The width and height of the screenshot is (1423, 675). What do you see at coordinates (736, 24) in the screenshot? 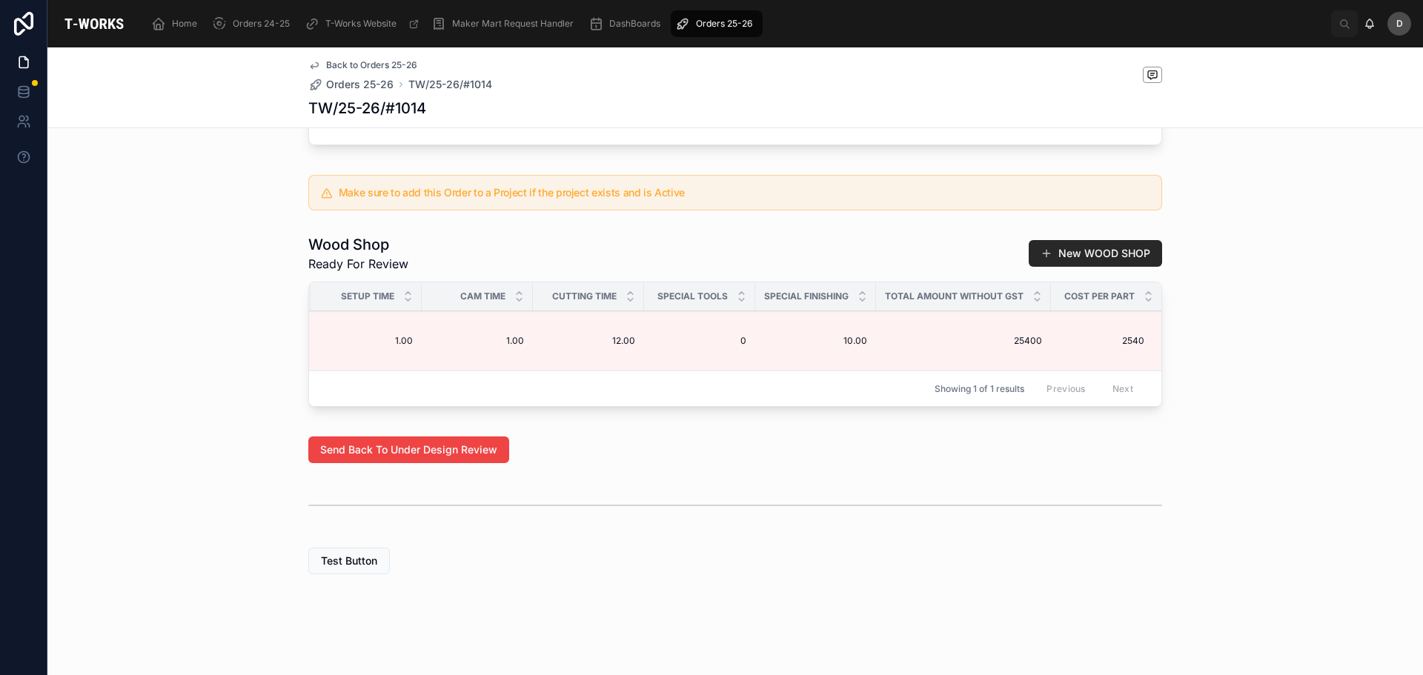
I see `div: scrollable content` at bounding box center [736, 24].